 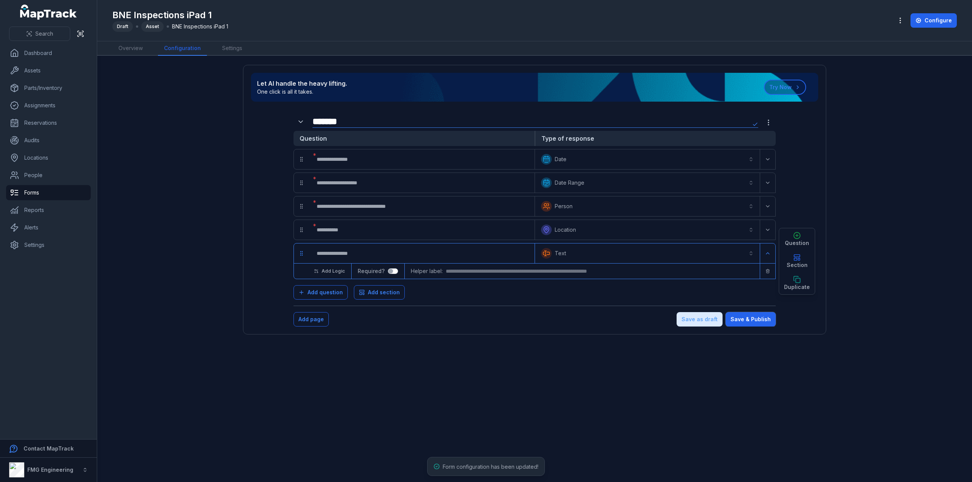 I want to click on button: Duplicate, so click(x=797, y=284).